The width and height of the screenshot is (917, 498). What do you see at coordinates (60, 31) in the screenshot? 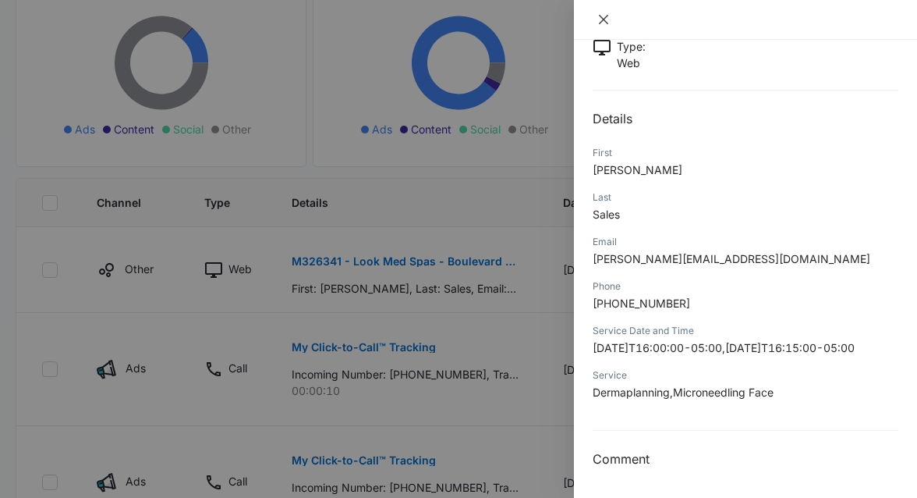
I see `div: v 4.0.25` at bounding box center [60, 31].